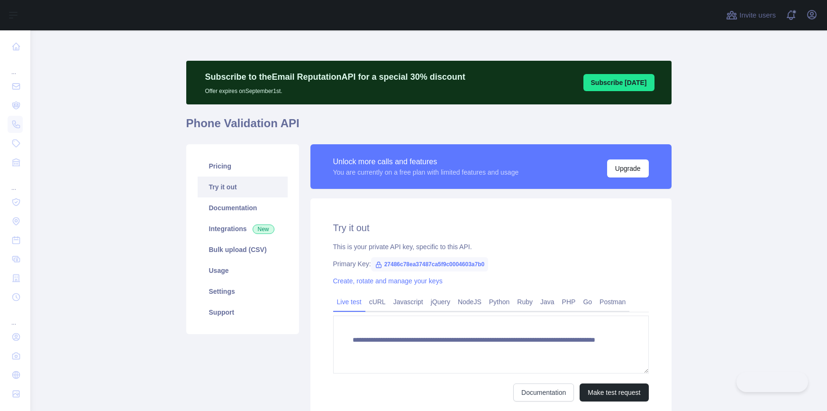 The width and height of the screenshot is (827, 411). What do you see at coordinates (440, 302) in the screenshot?
I see `a: jQuery` at bounding box center [440, 302].